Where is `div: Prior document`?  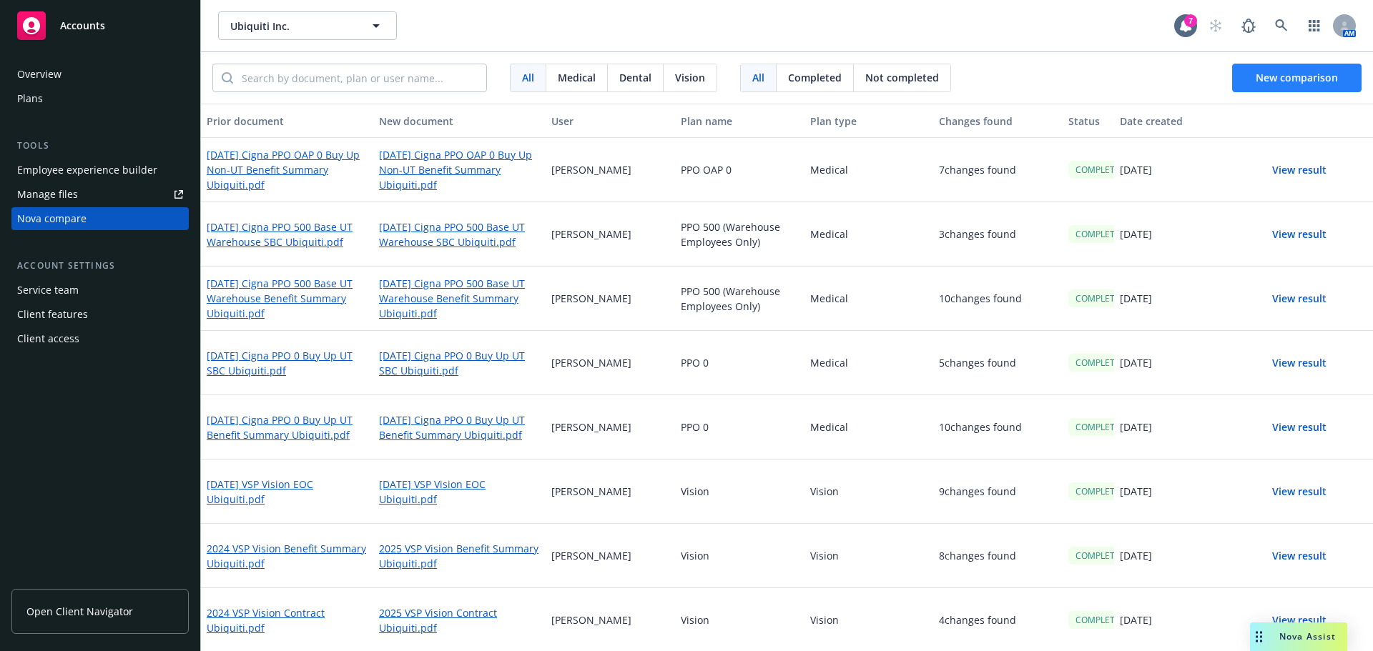
div: Prior document is located at coordinates (287, 121).